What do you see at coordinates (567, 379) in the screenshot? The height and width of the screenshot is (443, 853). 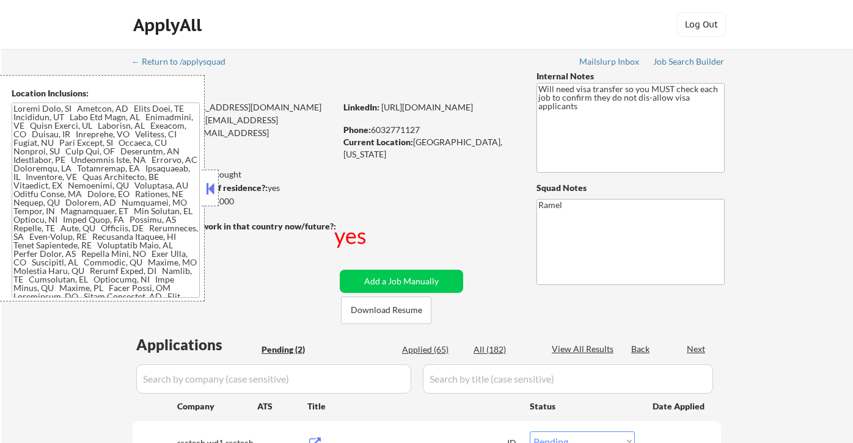 I see `input: Search by title (case sensitive)` at bounding box center [567, 379].